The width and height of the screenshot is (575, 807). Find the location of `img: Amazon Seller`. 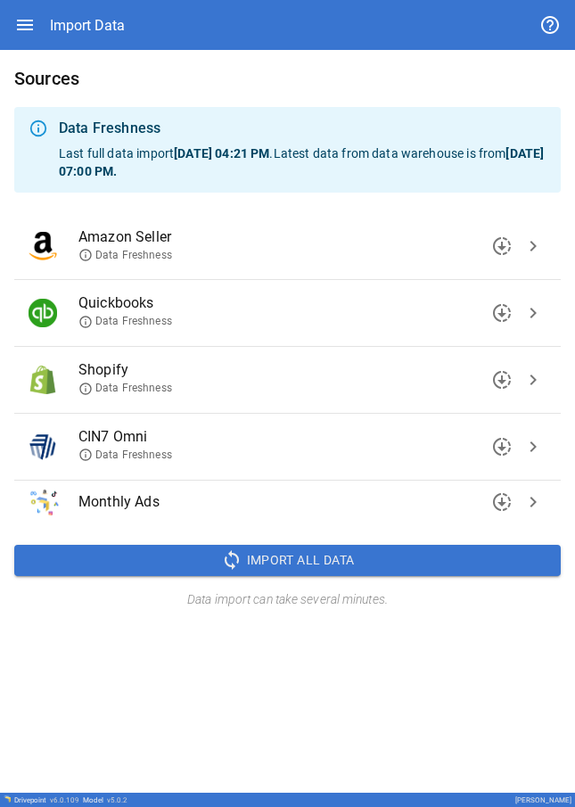

img: Amazon Seller is located at coordinates (43, 246).